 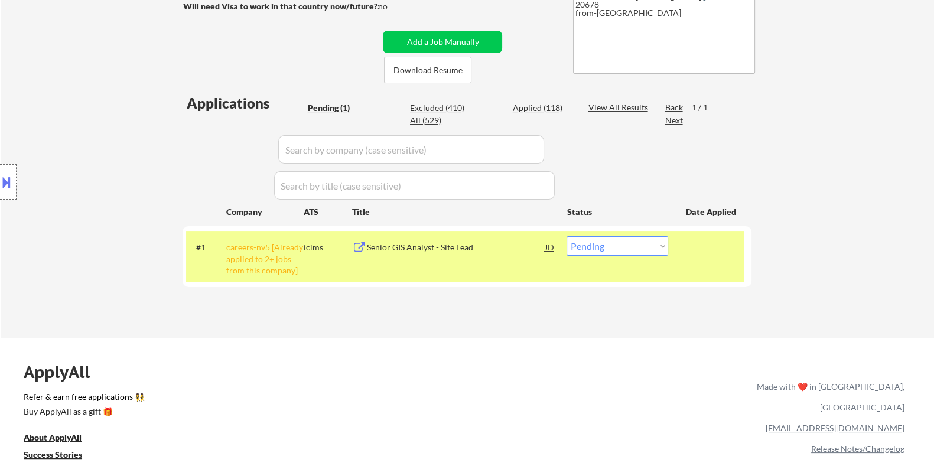 What do you see at coordinates (858, 448) in the screenshot?
I see `a: Release Notes/Changelog` at bounding box center [858, 448].